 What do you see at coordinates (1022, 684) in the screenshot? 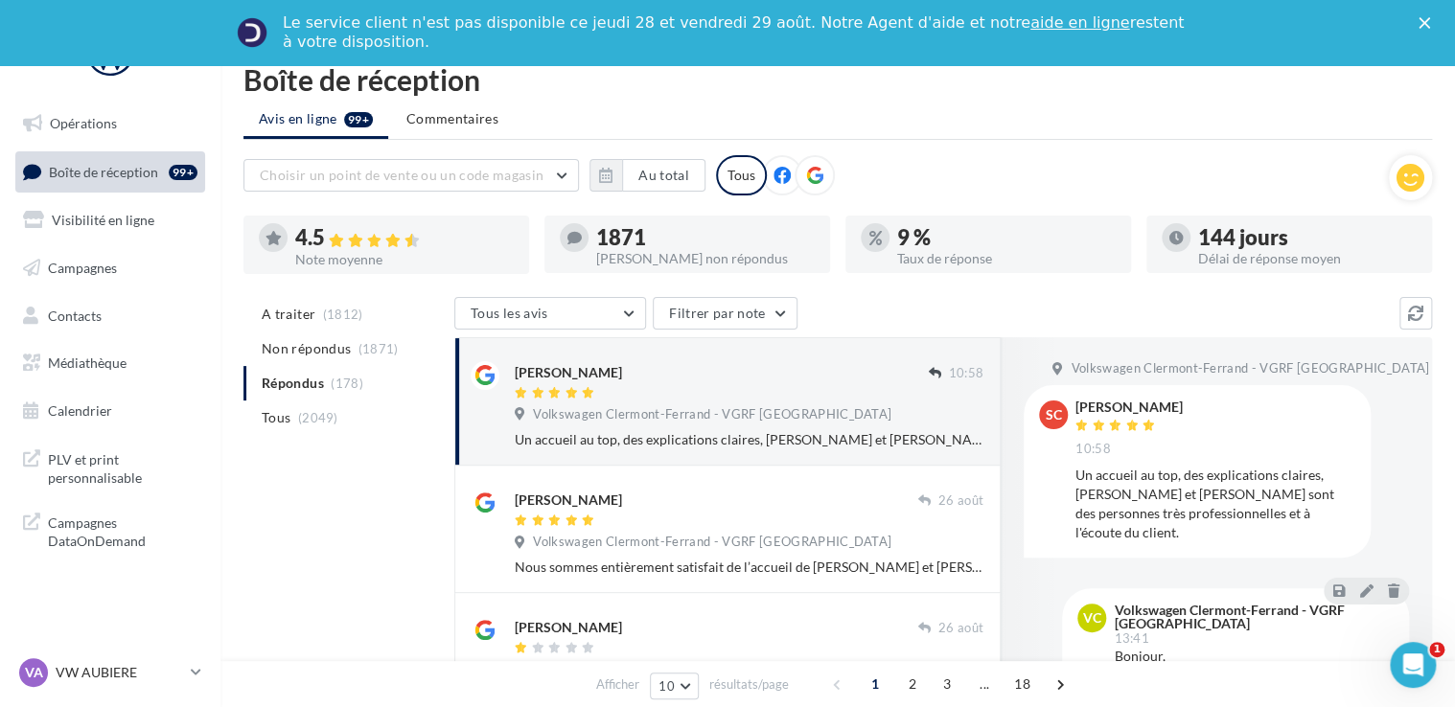
I see `span: 18` at bounding box center [1022, 684].